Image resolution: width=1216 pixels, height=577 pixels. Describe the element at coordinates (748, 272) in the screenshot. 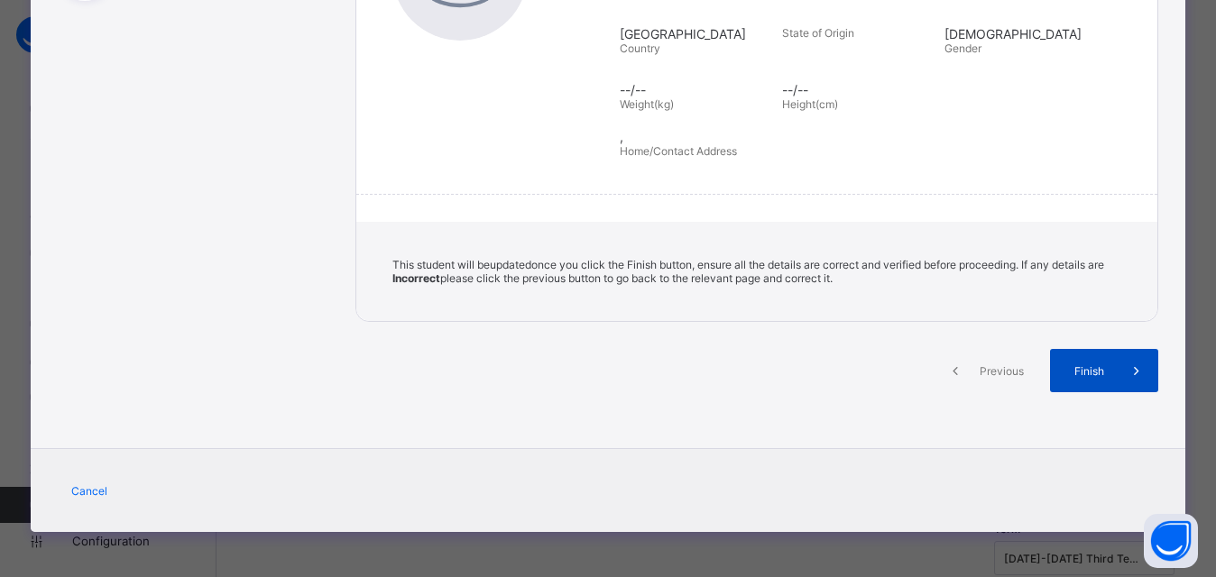

I see `span: This student will be updated once you click the Finish button, ensure all the details are correct...` at that location.